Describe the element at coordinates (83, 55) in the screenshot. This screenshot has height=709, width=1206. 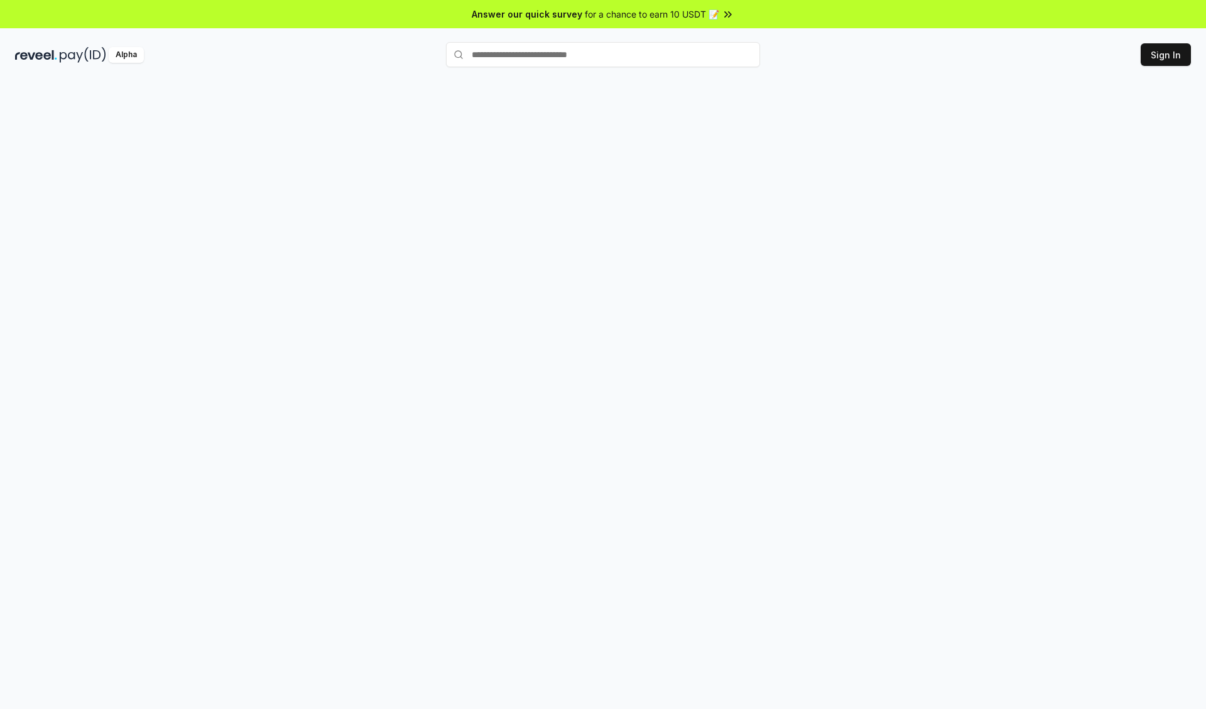
I see `img: pay_id` at that location.